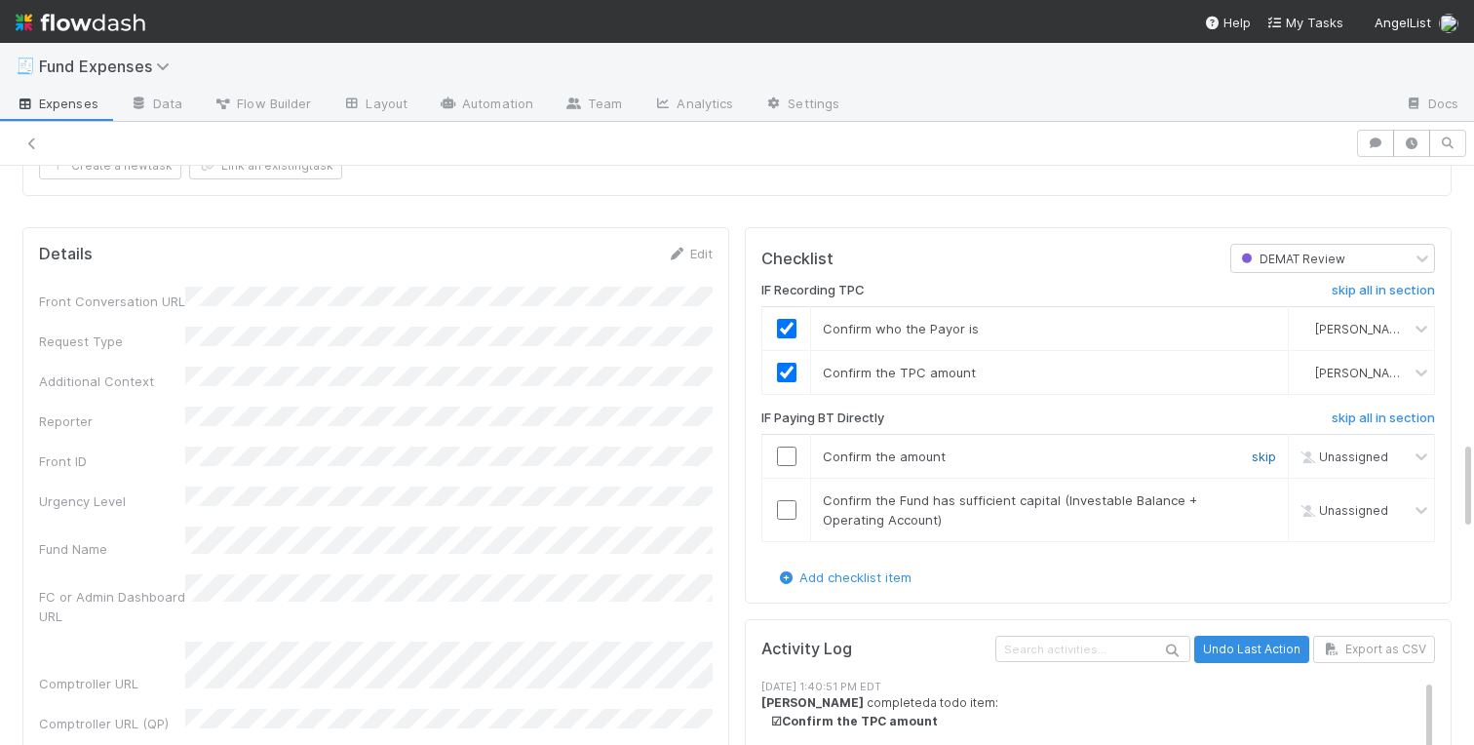 The image size is (1474, 745). Describe the element at coordinates (156, 105) in the screenshot. I see `a: Data` at that location.